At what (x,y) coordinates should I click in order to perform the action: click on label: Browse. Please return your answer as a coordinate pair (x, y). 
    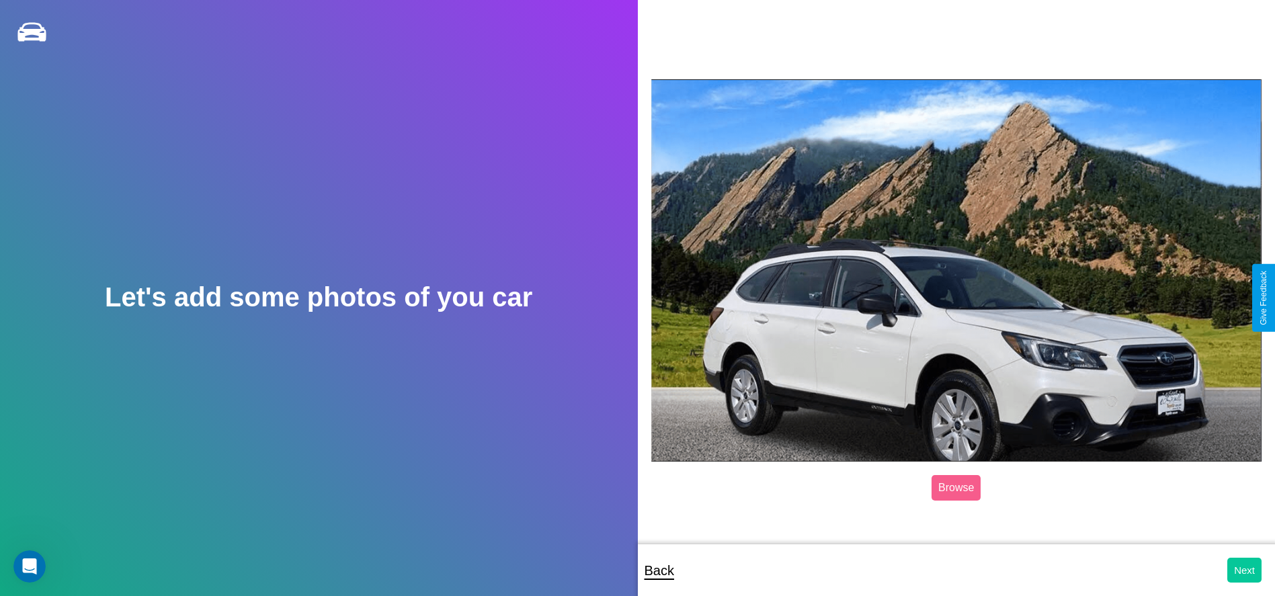
    Looking at the image, I should click on (956, 488).